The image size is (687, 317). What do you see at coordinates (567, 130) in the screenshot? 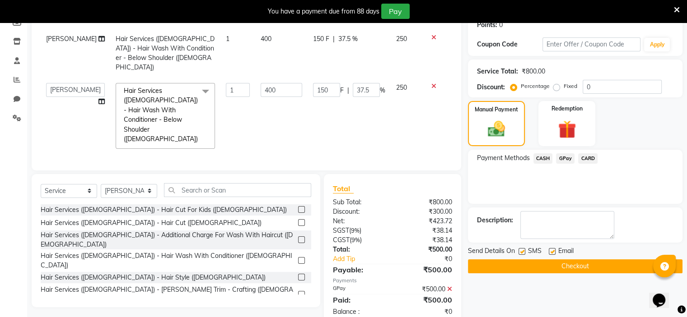
I see `img: _gift.svg` at bounding box center [567, 130].